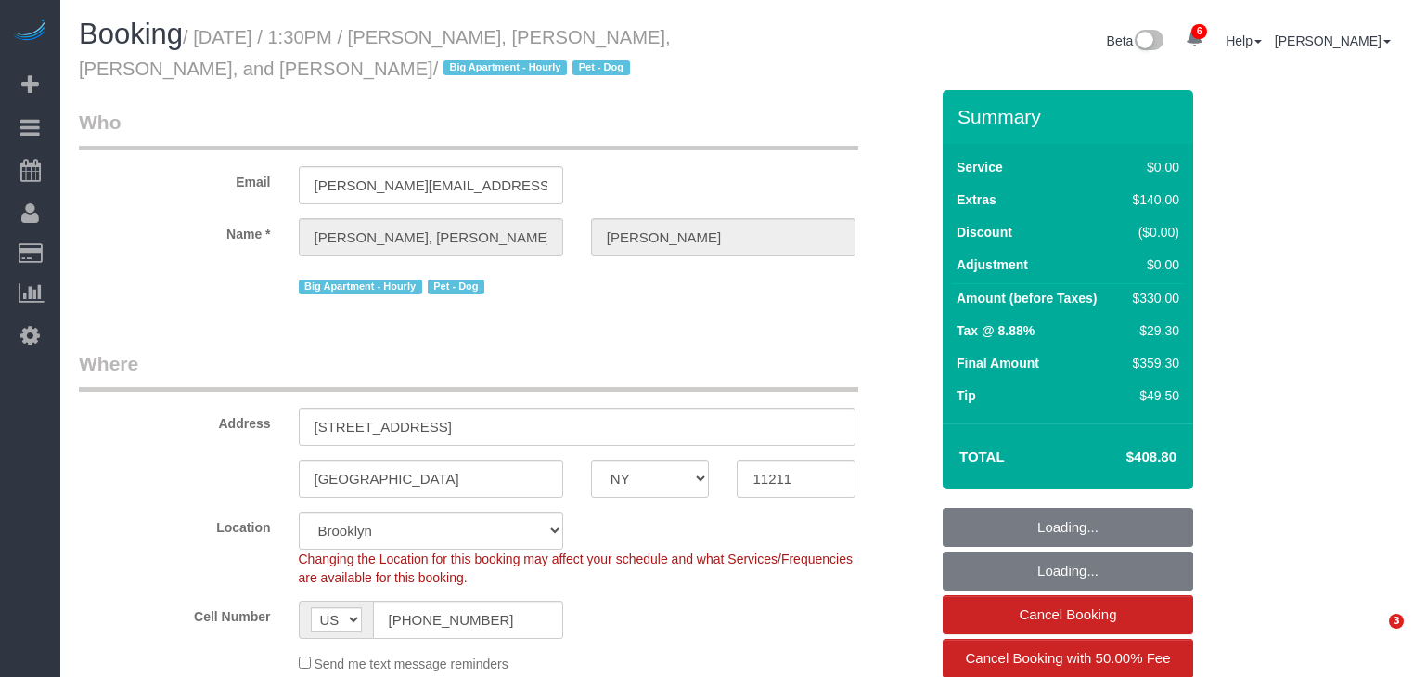 The height and width of the screenshot is (677, 1414). I want to click on label: Final Amount, so click(998, 363).